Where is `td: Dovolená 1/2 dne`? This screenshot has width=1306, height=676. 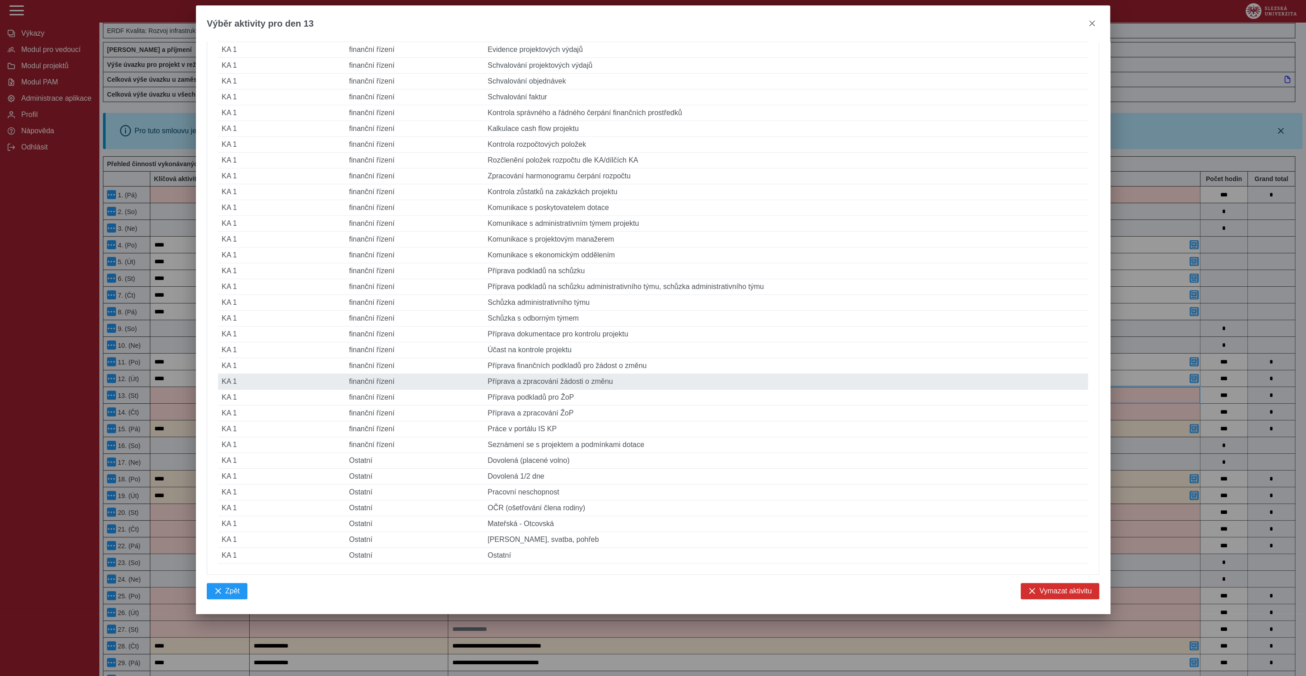
td: Dovolená 1/2 dne is located at coordinates (786, 476).